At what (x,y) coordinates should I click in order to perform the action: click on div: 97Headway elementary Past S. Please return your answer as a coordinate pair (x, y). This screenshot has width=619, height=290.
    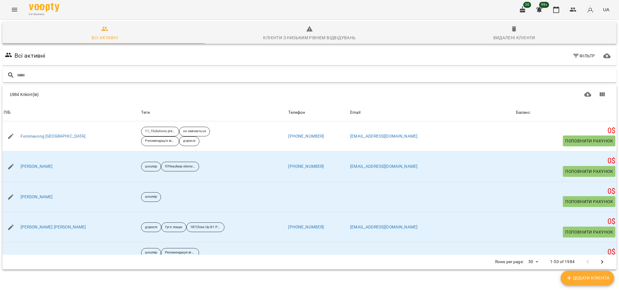
    Looking at the image, I should click on (180, 167).